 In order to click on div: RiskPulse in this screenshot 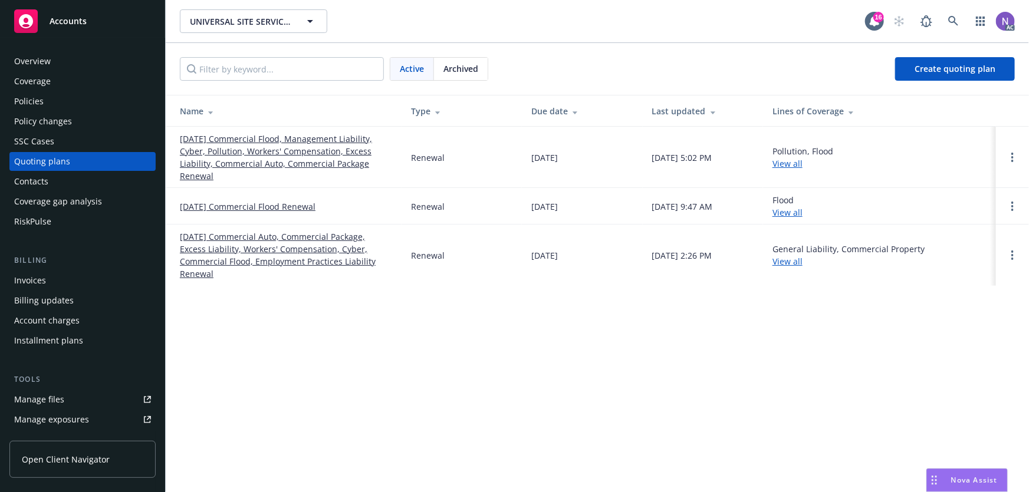, I will do `click(32, 222)`.